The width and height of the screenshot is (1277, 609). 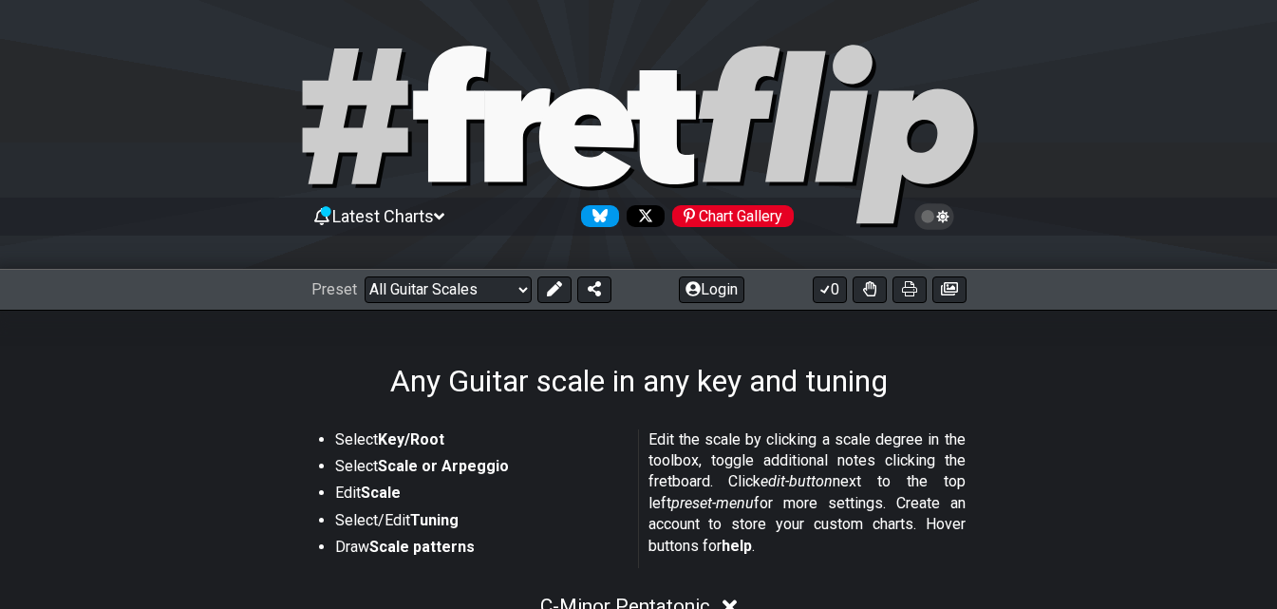 What do you see at coordinates (434, 519) in the screenshot?
I see `strong: Tuning` at bounding box center [434, 519].